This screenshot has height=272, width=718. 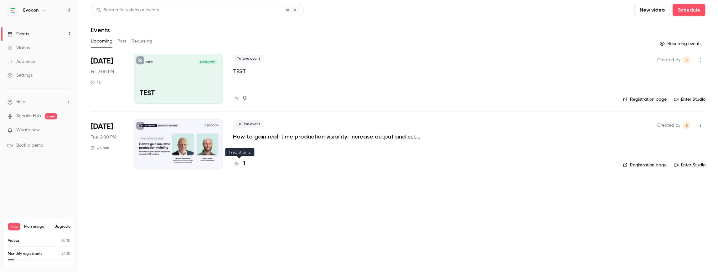 I want to click on span: 3, so click(x=62, y=254).